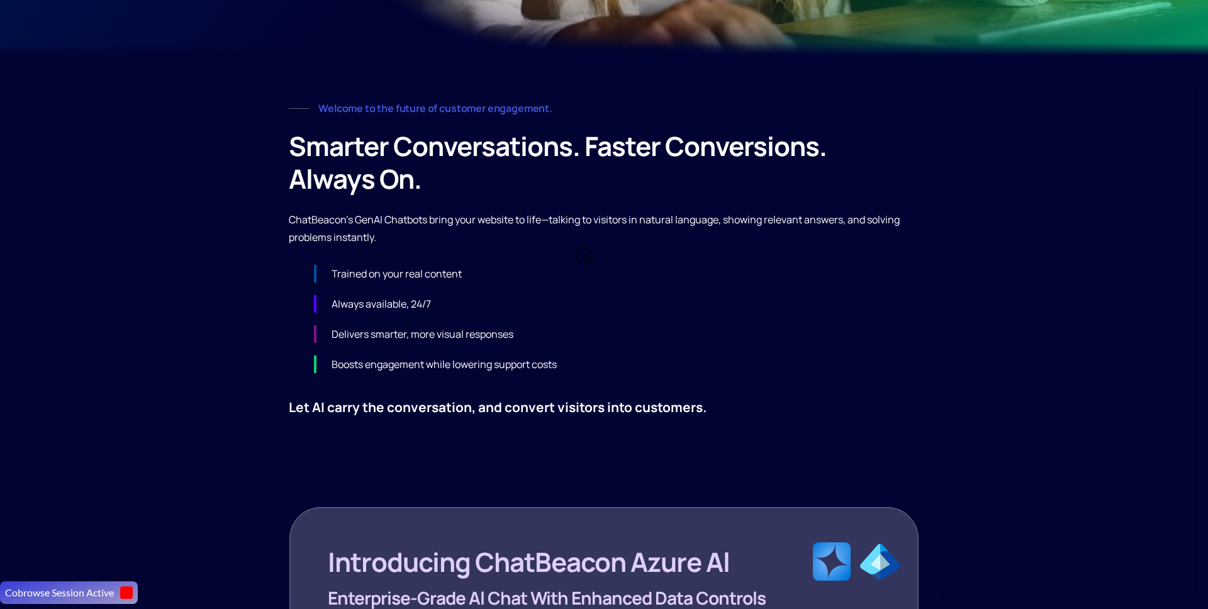 This screenshot has height=609, width=1208. Describe the element at coordinates (558, 162) in the screenshot. I see `strong: Smarter Conversations. Faster Conversions. Always On.` at that location.